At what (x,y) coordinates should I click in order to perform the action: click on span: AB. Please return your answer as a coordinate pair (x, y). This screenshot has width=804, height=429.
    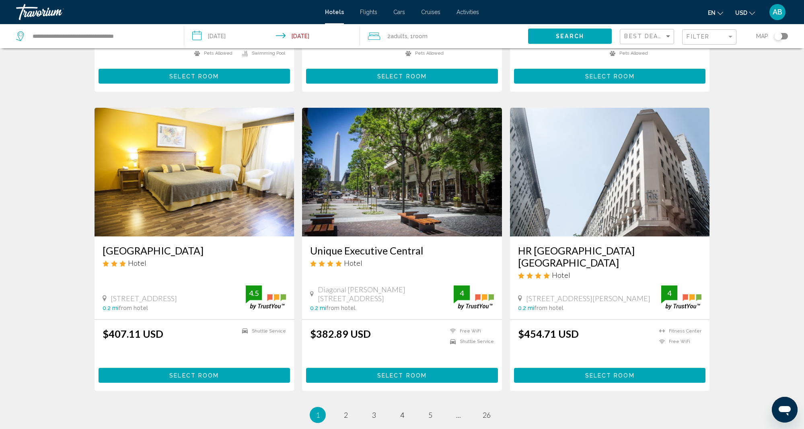
    Looking at the image, I should click on (778, 12).